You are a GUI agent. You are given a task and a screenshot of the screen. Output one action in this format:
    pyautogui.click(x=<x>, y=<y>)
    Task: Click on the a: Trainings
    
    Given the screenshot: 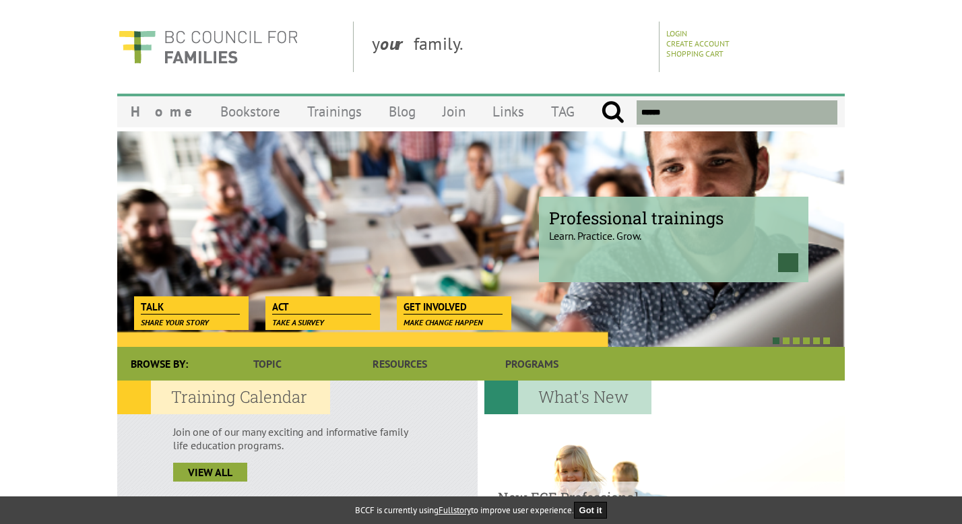 What is the action you would take?
    pyautogui.click(x=334, y=111)
    